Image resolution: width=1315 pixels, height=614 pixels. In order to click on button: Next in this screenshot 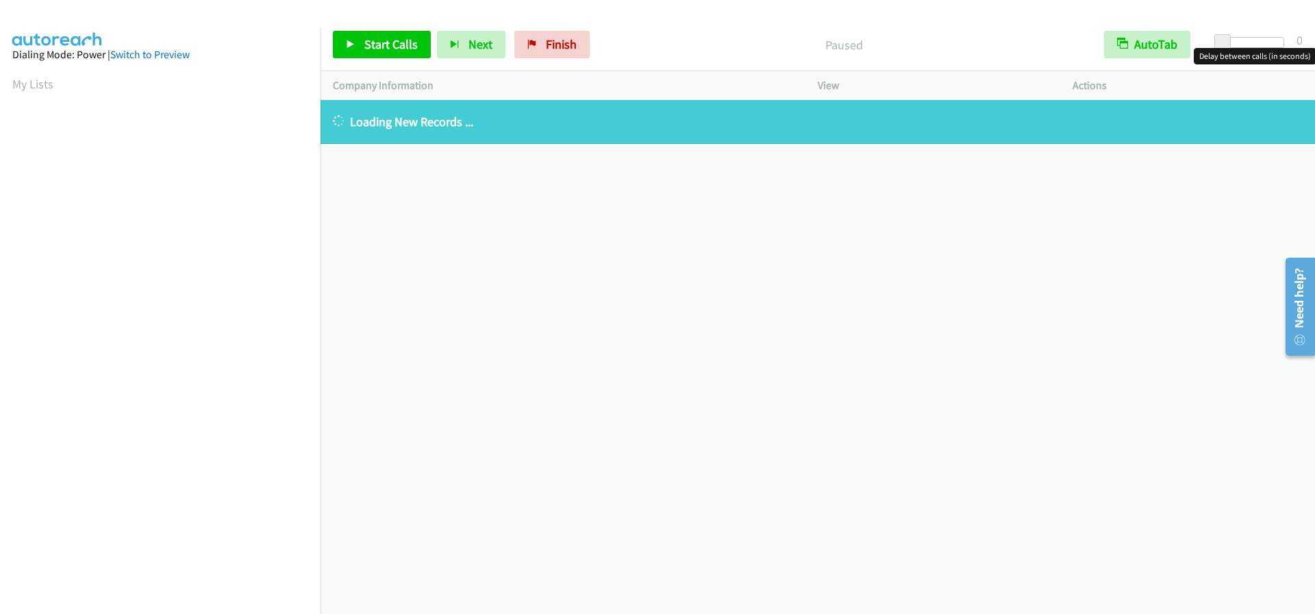, I will do `click(471, 45)`.